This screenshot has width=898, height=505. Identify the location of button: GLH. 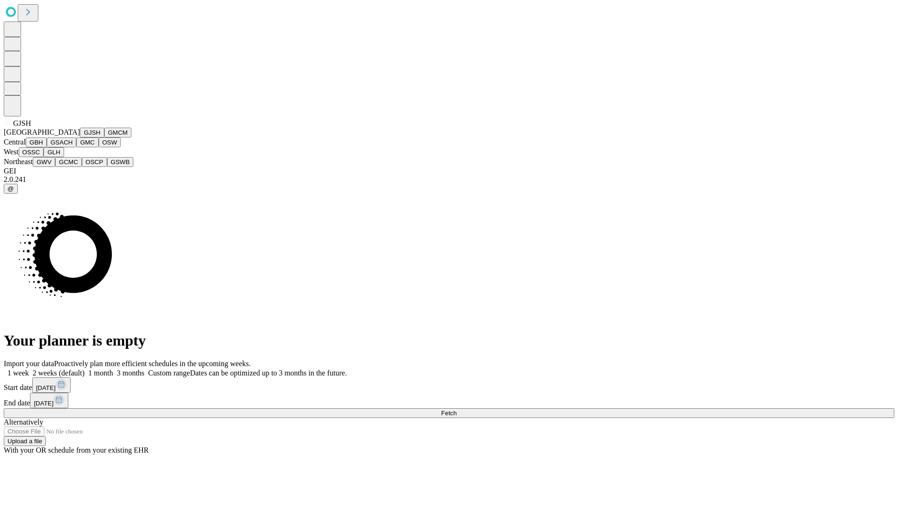
(53, 152).